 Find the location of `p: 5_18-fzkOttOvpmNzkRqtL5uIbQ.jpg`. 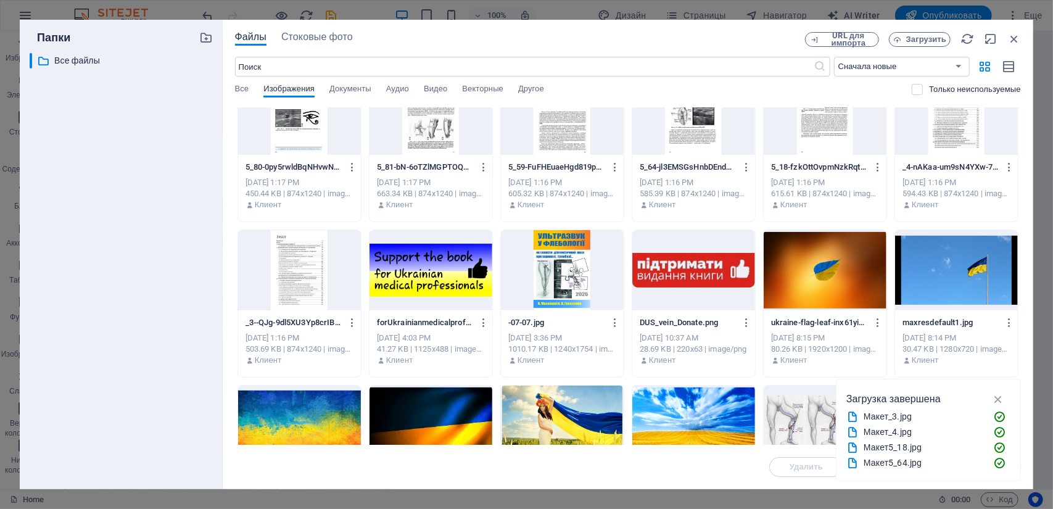

p: 5_18-fzkOttOvpmNzkRqtL5uIbQ.jpg is located at coordinates (820, 167).